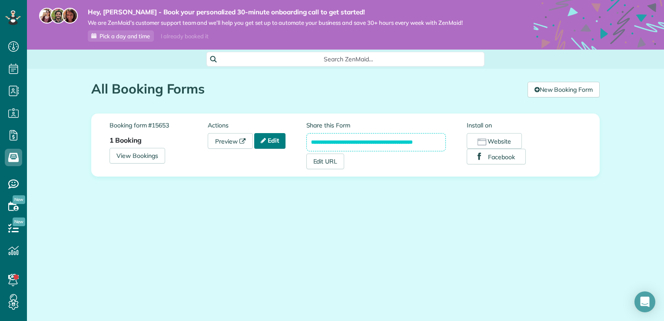  I want to click on span: Pick a day and time, so click(125, 36).